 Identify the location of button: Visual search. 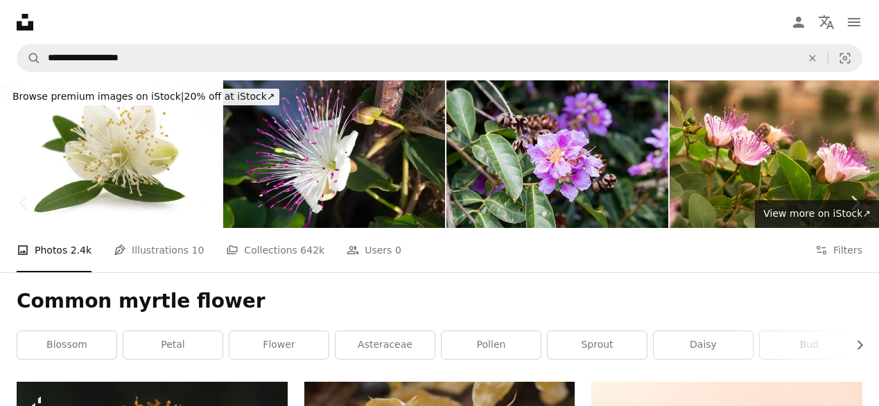
(845, 58).